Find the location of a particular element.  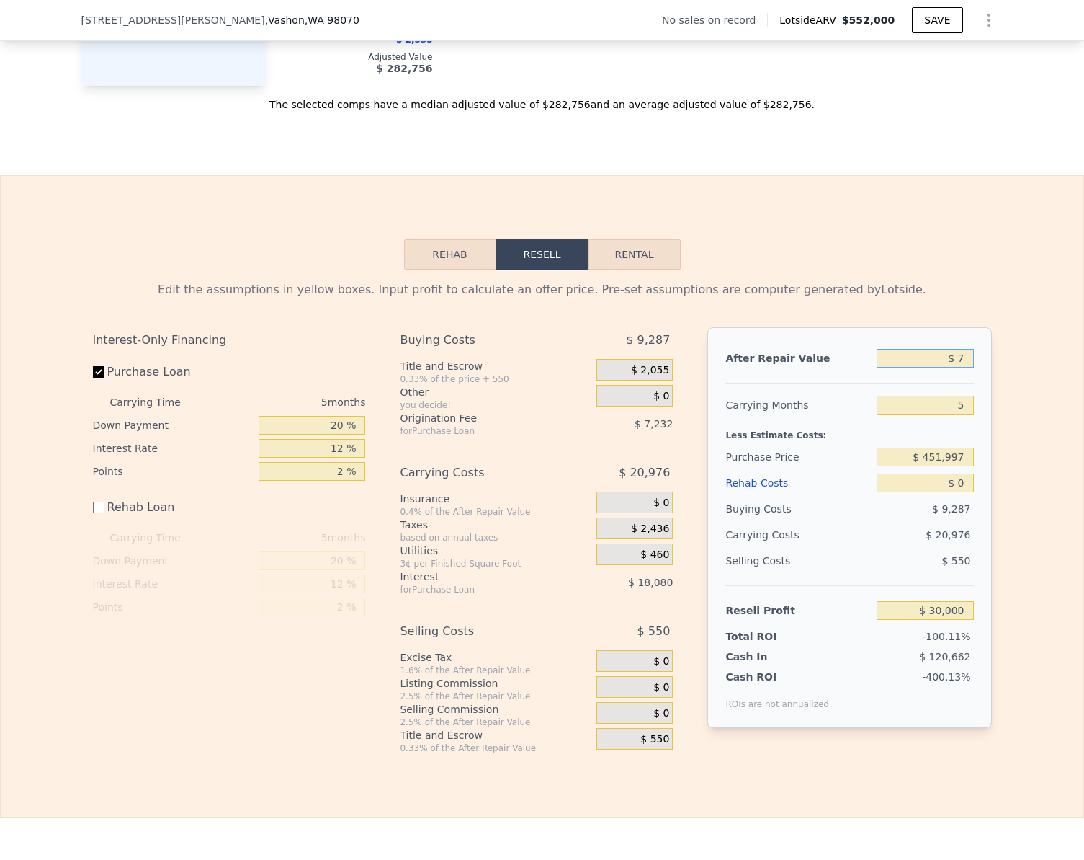

div: Total ROI is located at coordinates (770, 636).